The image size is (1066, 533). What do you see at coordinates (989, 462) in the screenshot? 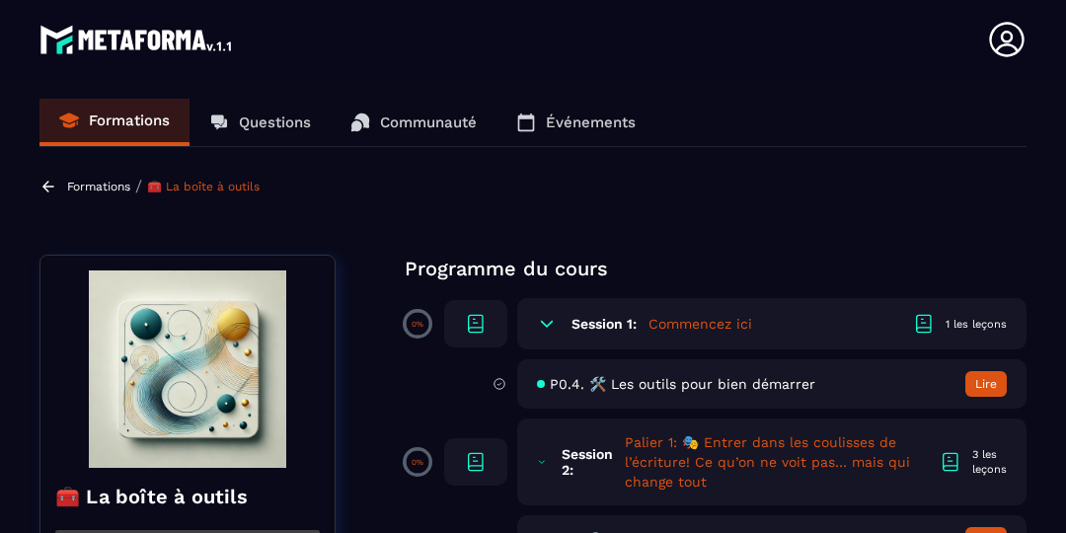
I see `div: 3 les leçons` at bounding box center [989, 462].